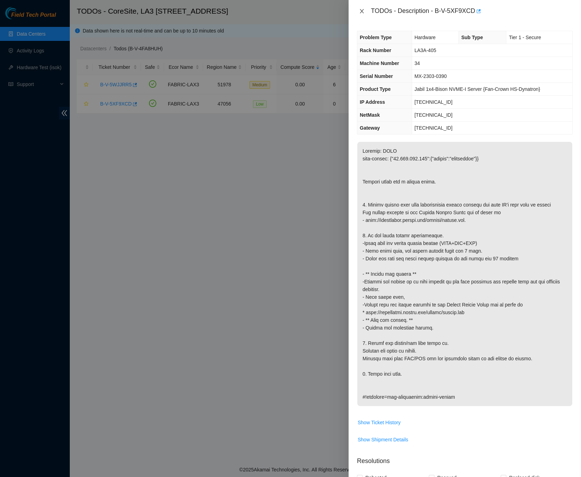  What do you see at coordinates (425, 37) in the screenshot?
I see `span: Hardware` at bounding box center [425, 37].